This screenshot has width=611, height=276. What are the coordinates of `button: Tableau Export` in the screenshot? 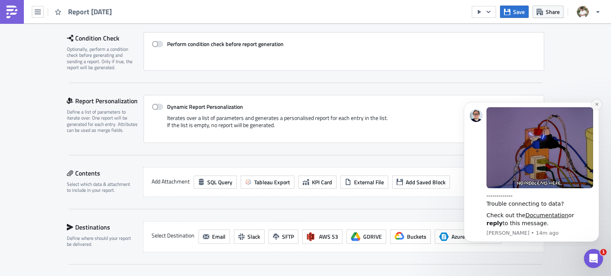 It's located at (267, 182).